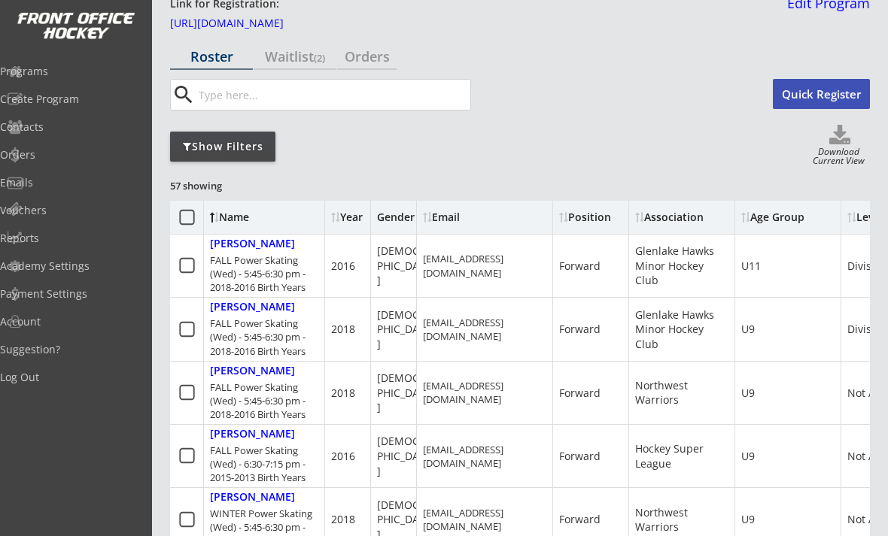  What do you see at coordinates (751, 266) in the screenshot?
I see `div: U11` at bounding box center [751, 266].